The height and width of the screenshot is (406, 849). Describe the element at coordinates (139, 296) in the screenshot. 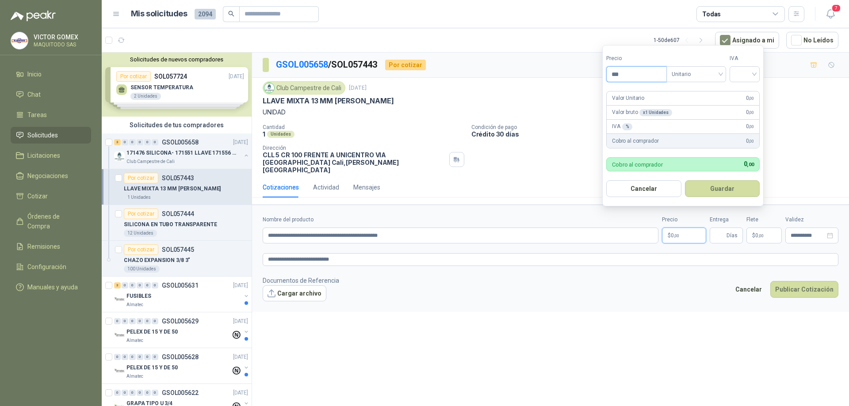

I see `p: FUSIBLES` at that location.